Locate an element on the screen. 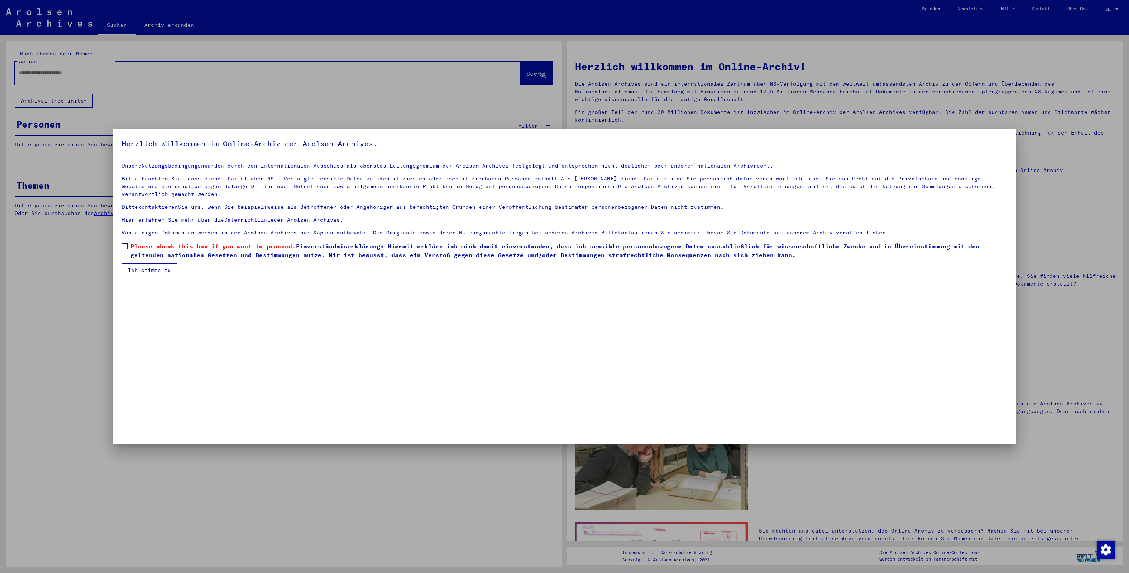 The width and height of the screenshot is (1129, 573). button: Ich stimme zu is located at coordinates (149, 270).